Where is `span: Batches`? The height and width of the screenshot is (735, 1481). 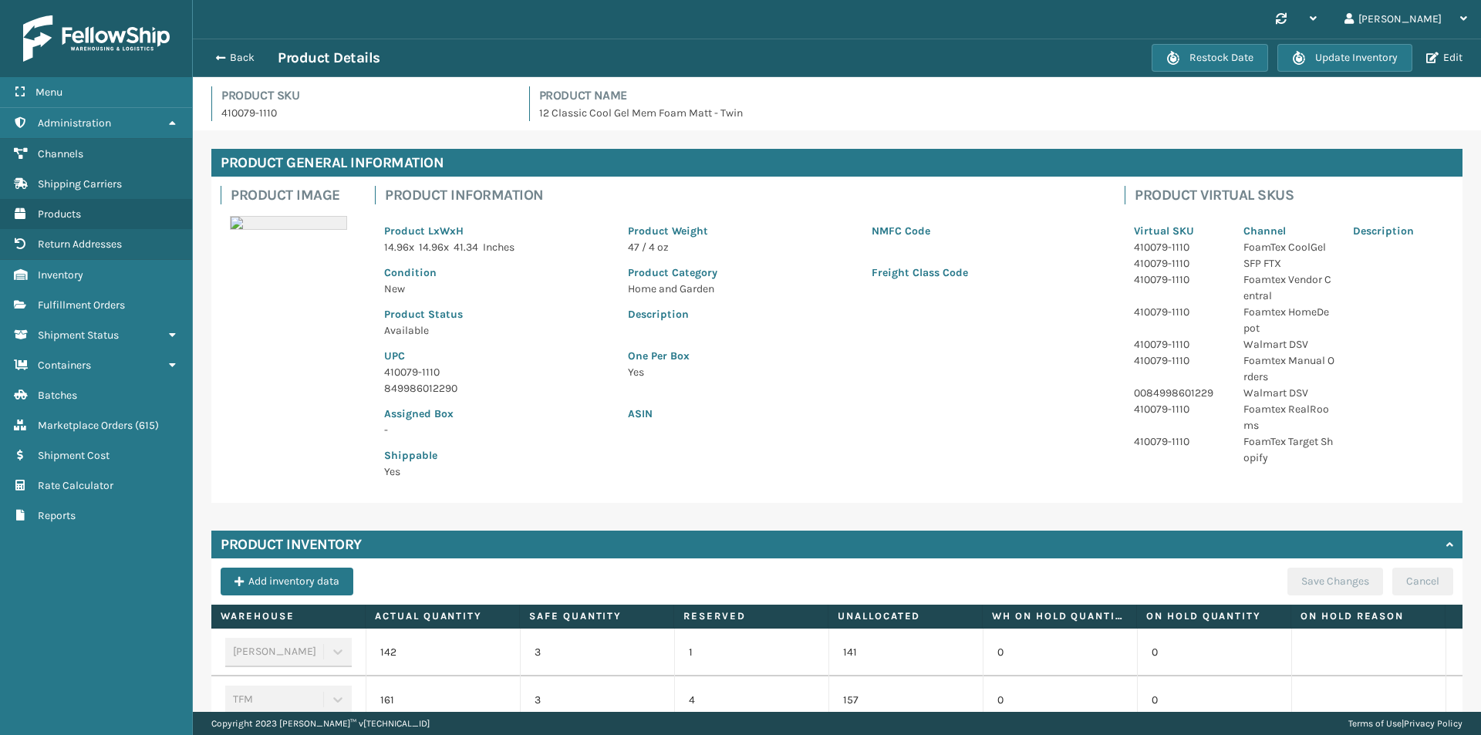 span: Batches is located at coordinates (57, 395).